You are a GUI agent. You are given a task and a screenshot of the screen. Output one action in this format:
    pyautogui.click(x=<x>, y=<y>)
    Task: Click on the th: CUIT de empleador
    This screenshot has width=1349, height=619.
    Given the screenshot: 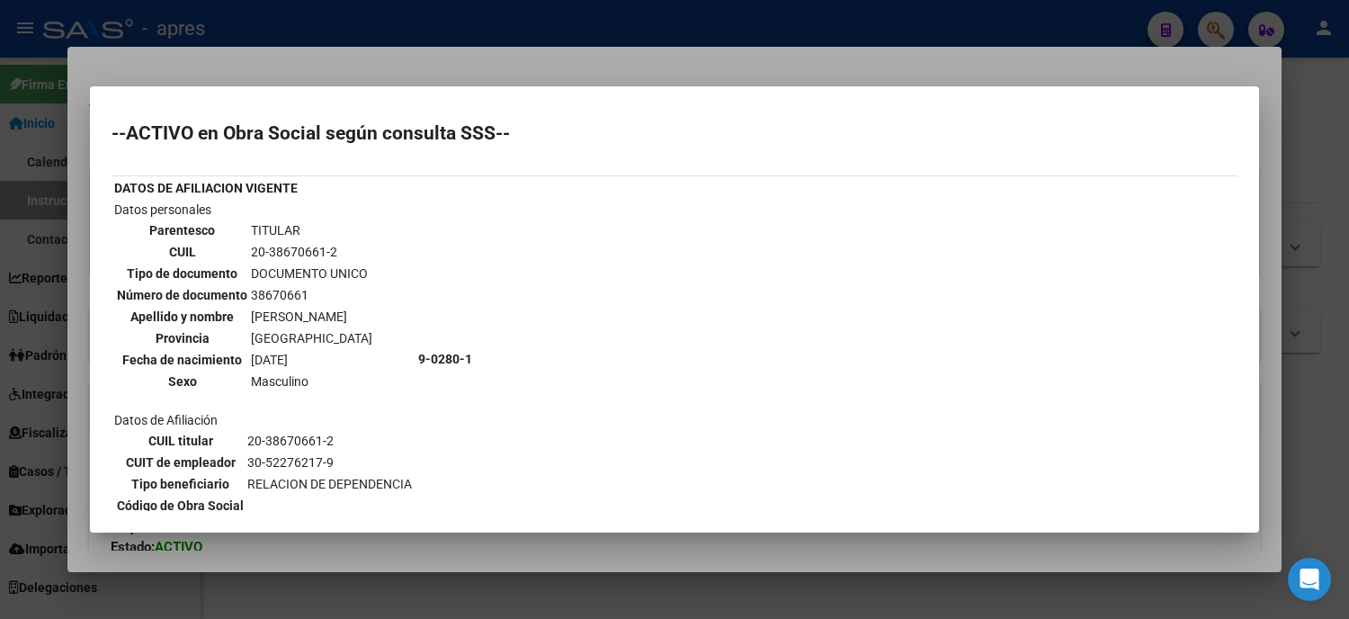 What is the action you would take?
    pyautogui.click(x=180, y=462)
    